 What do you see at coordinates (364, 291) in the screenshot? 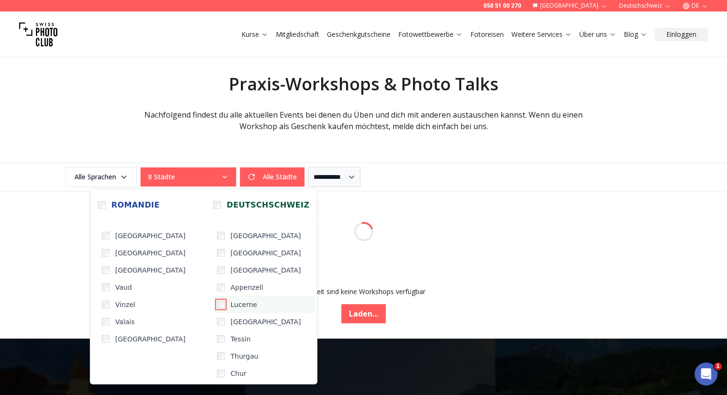
I see `span: Derzeit sind keine Workshops verfügbar` at bounding box center [364, 291].